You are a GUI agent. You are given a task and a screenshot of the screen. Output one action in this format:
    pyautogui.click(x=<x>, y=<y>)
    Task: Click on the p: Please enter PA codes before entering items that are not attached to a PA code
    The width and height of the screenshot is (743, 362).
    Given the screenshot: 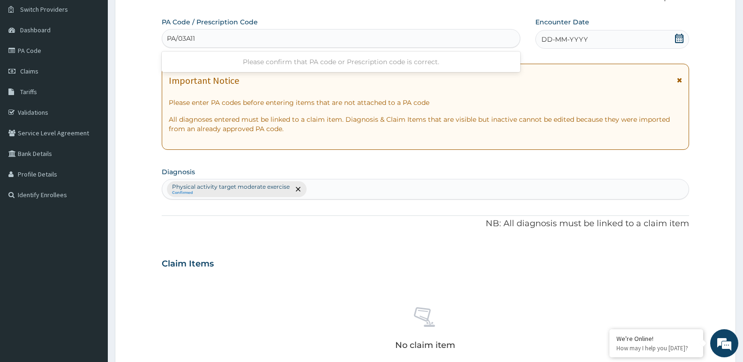 What is the action you would take?
    pyautogui.click(x=425, y=103)
    